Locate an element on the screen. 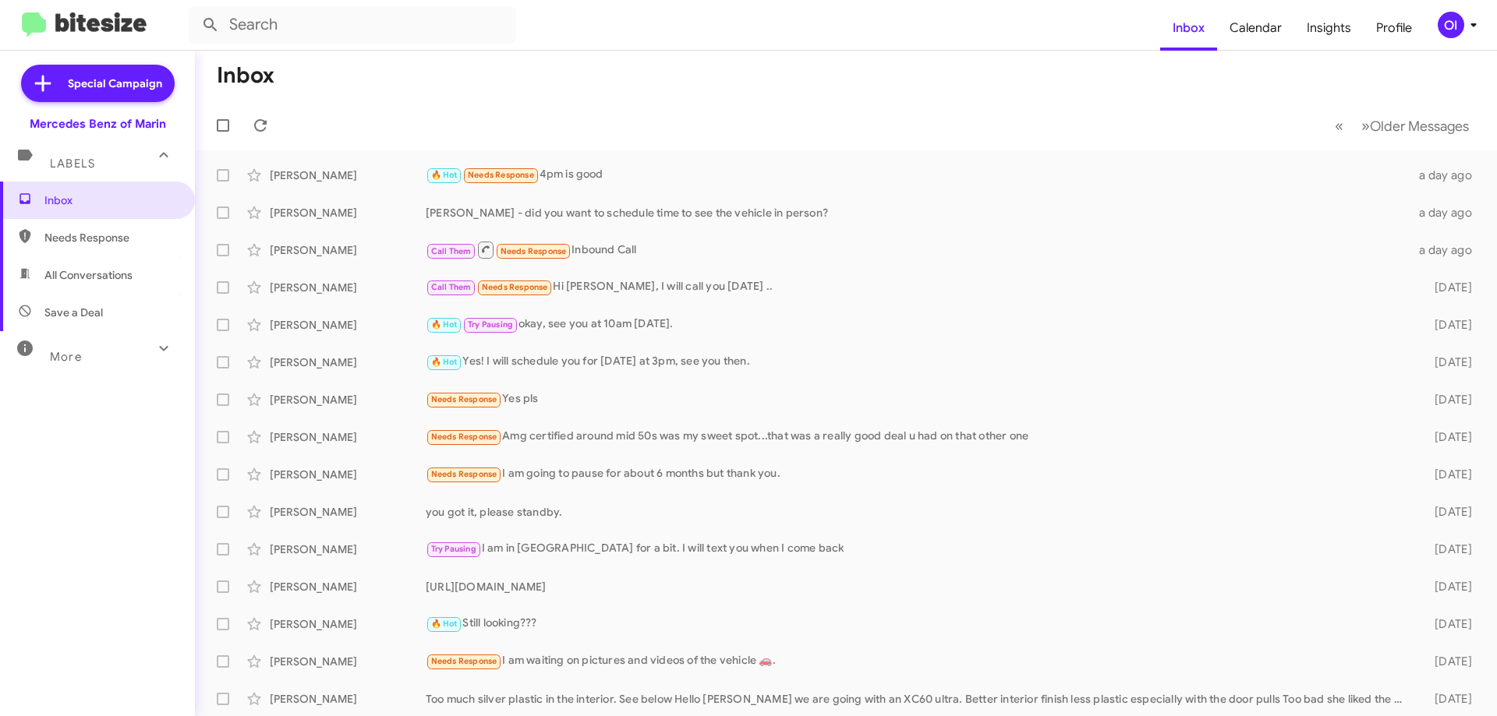 The width and height of the screenshot is (1497, 716). div: 4pm is good is located at coordinates (918, 175).